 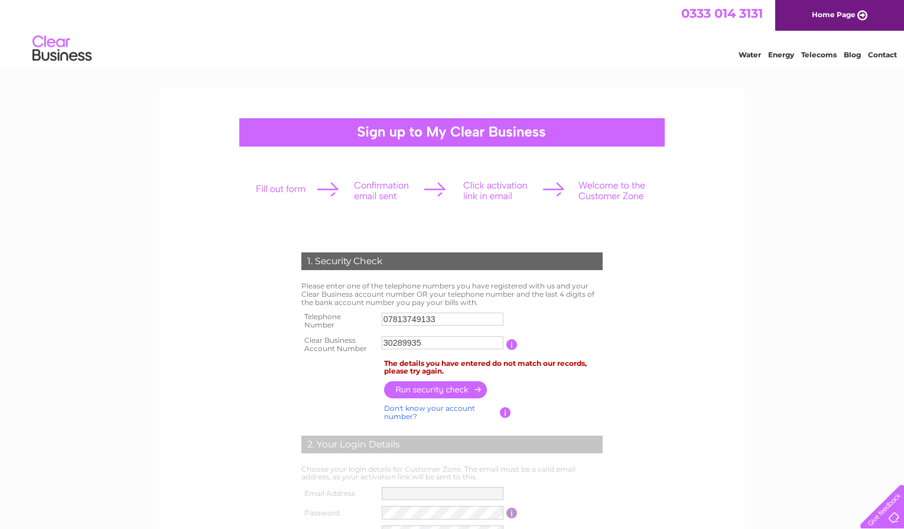 I want to click on a: Contact, so click(x=882, y=54).